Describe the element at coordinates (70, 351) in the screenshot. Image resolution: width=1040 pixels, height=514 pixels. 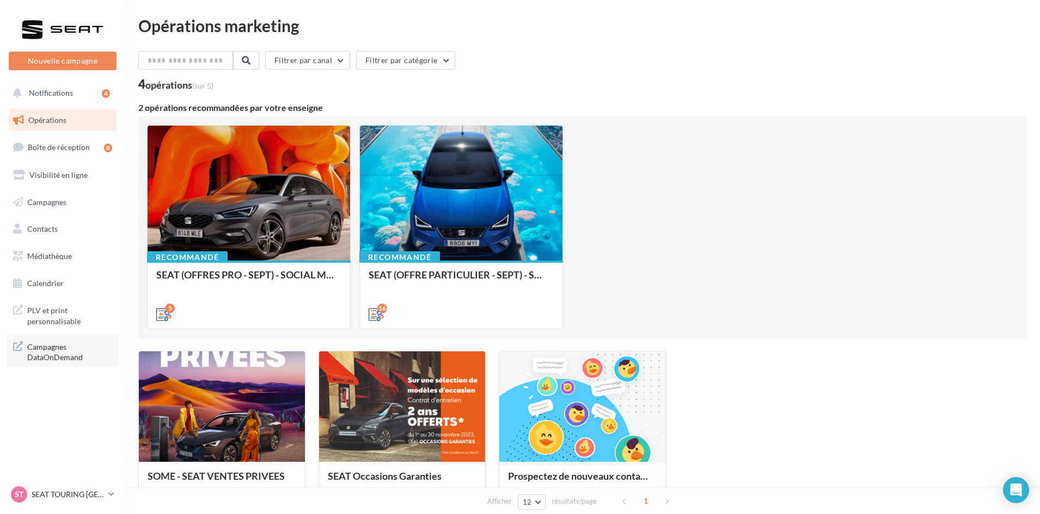
I see `span: Campagnes DataOnDemand` at that location.